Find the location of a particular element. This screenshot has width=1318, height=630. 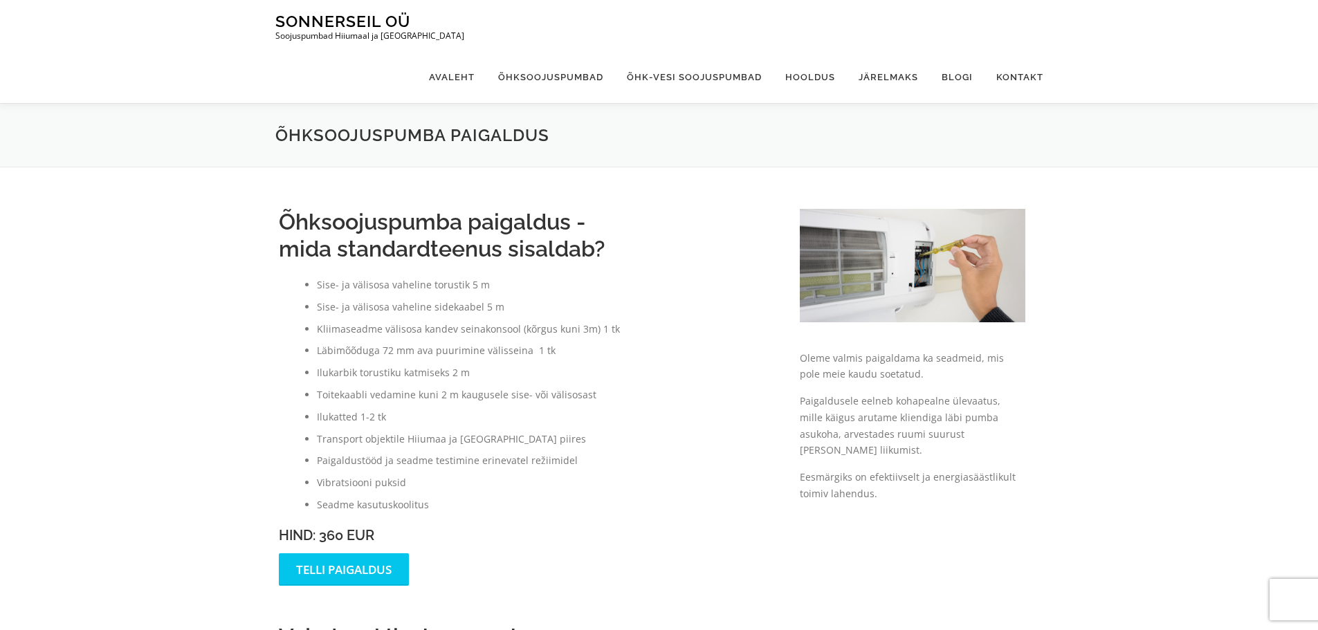

li: Ilukarbik torustiku katmiseks 2 m is located at coordinates (544, 373).